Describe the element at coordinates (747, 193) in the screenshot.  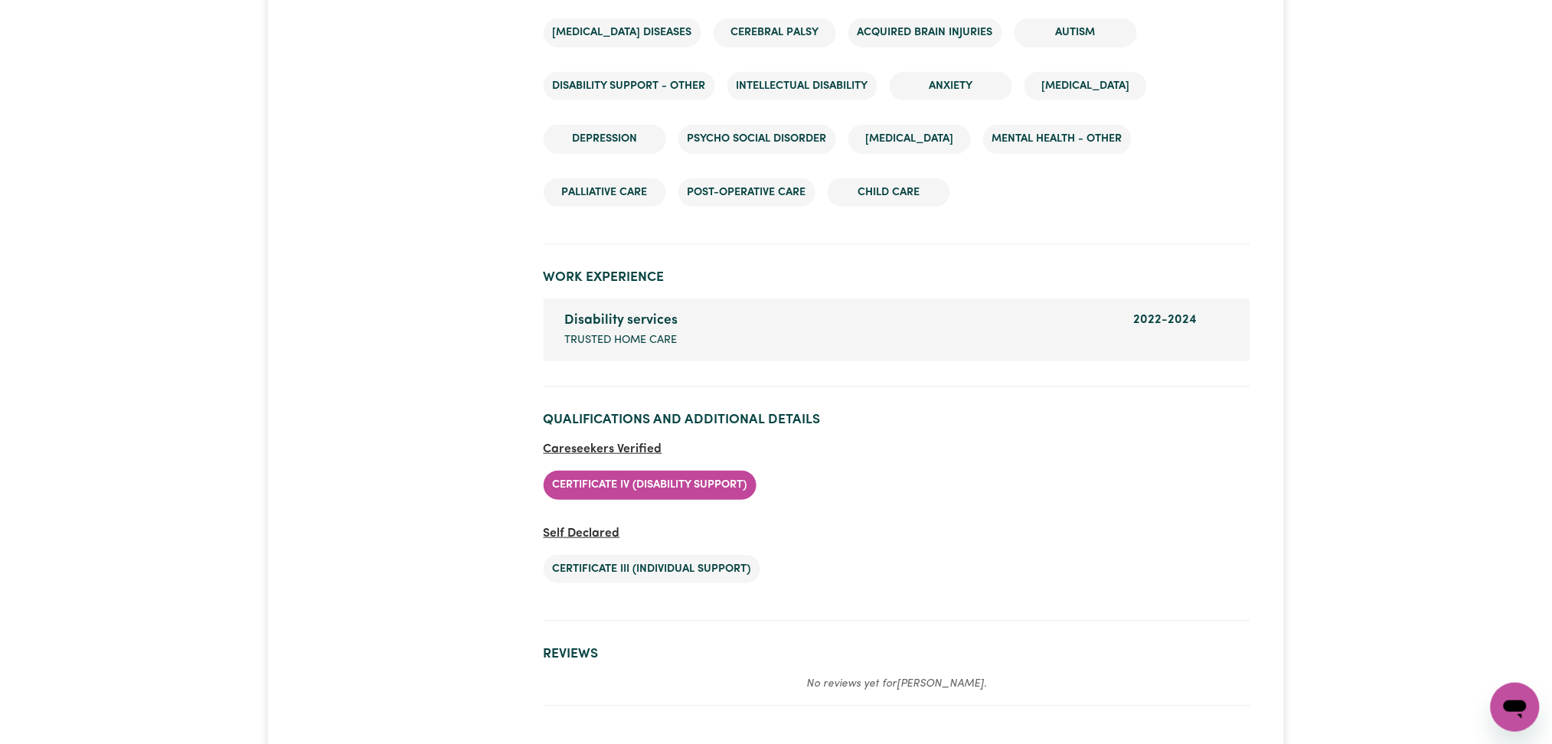
I see `li: Post-operative care` at that location.